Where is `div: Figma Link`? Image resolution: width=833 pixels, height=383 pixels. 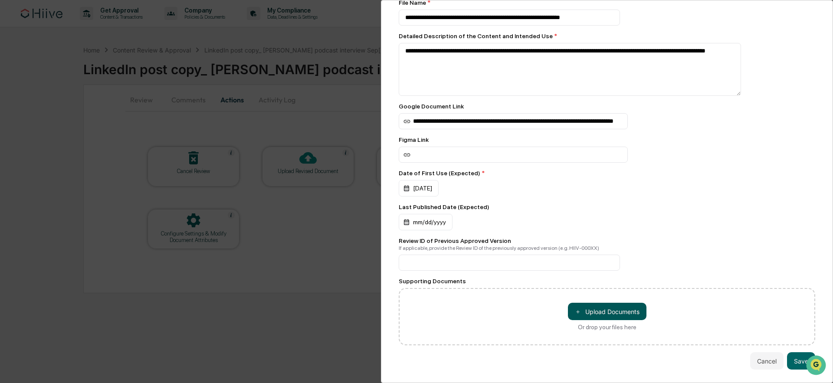 div: Figma Link is located at coordinates (607, 140).